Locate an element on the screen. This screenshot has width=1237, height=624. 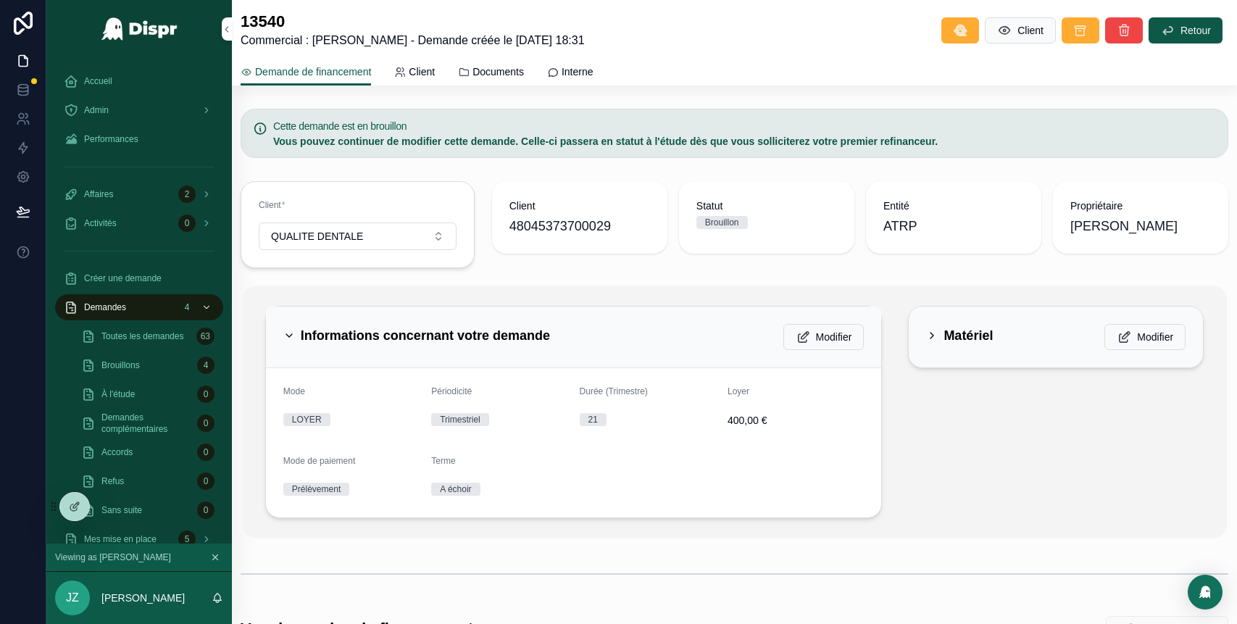
span: Performances is located at coordinates (111, 139).